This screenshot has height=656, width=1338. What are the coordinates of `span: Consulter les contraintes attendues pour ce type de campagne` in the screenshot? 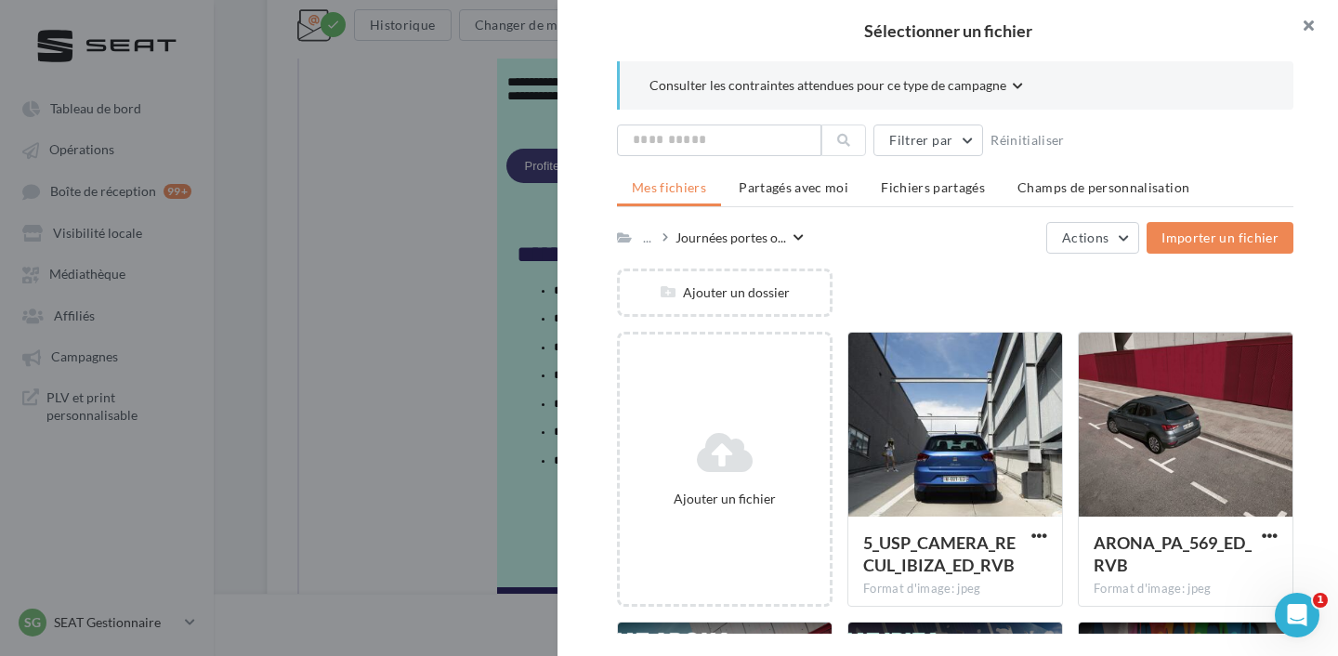 It's located at (828, 85).